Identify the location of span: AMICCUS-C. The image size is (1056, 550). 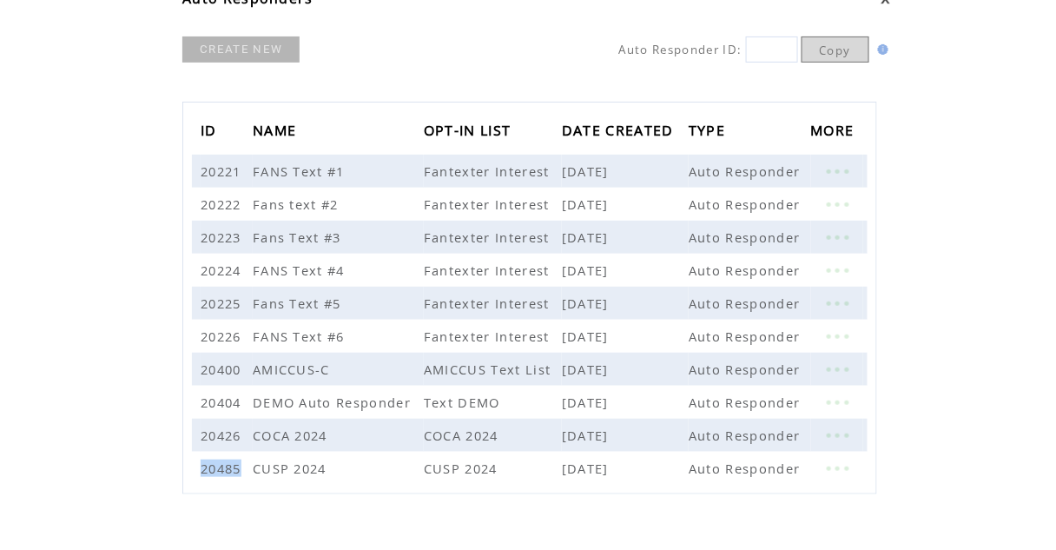
(294, 369).